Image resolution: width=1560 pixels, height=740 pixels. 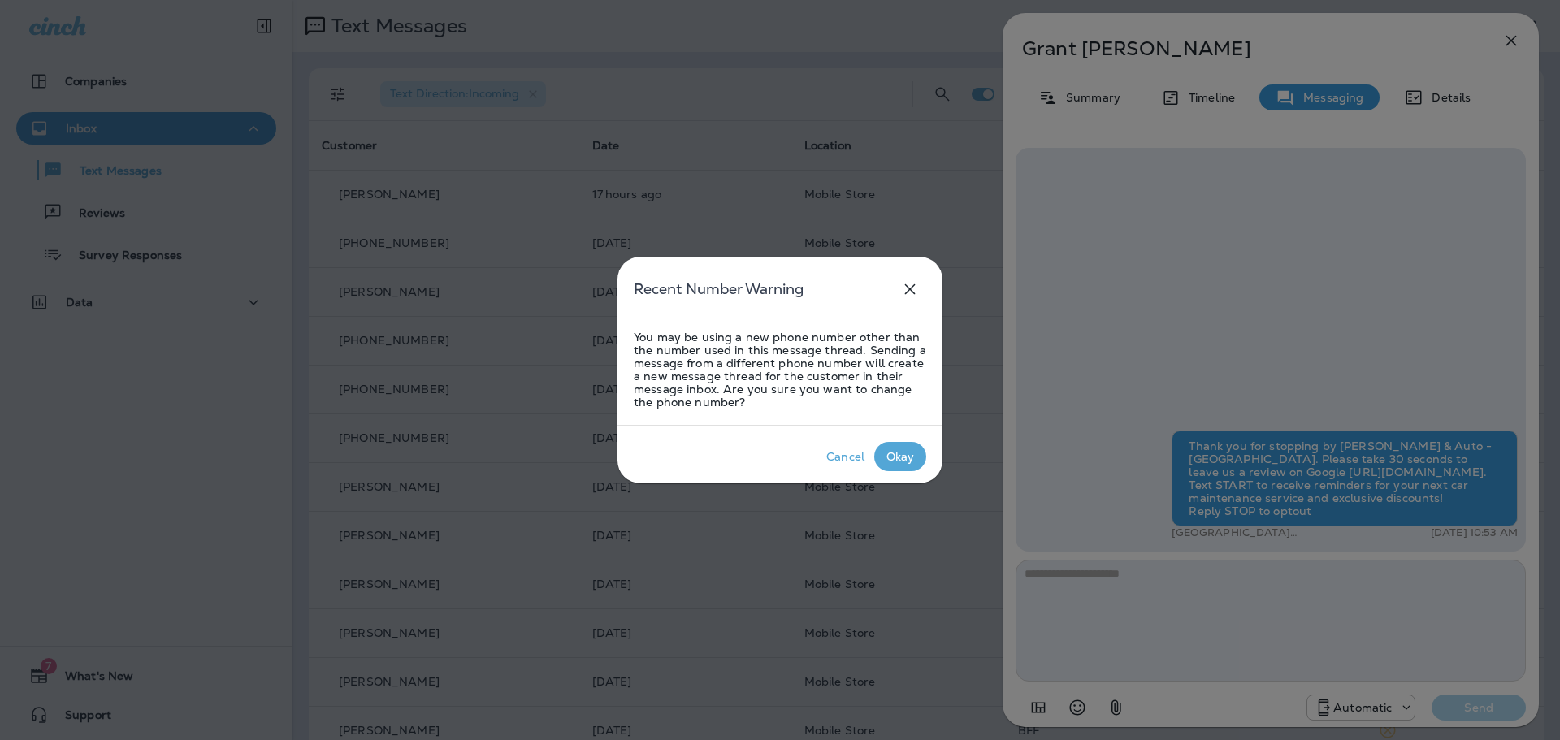 I want to click on div: Cancel, so click(x=845, y=457).